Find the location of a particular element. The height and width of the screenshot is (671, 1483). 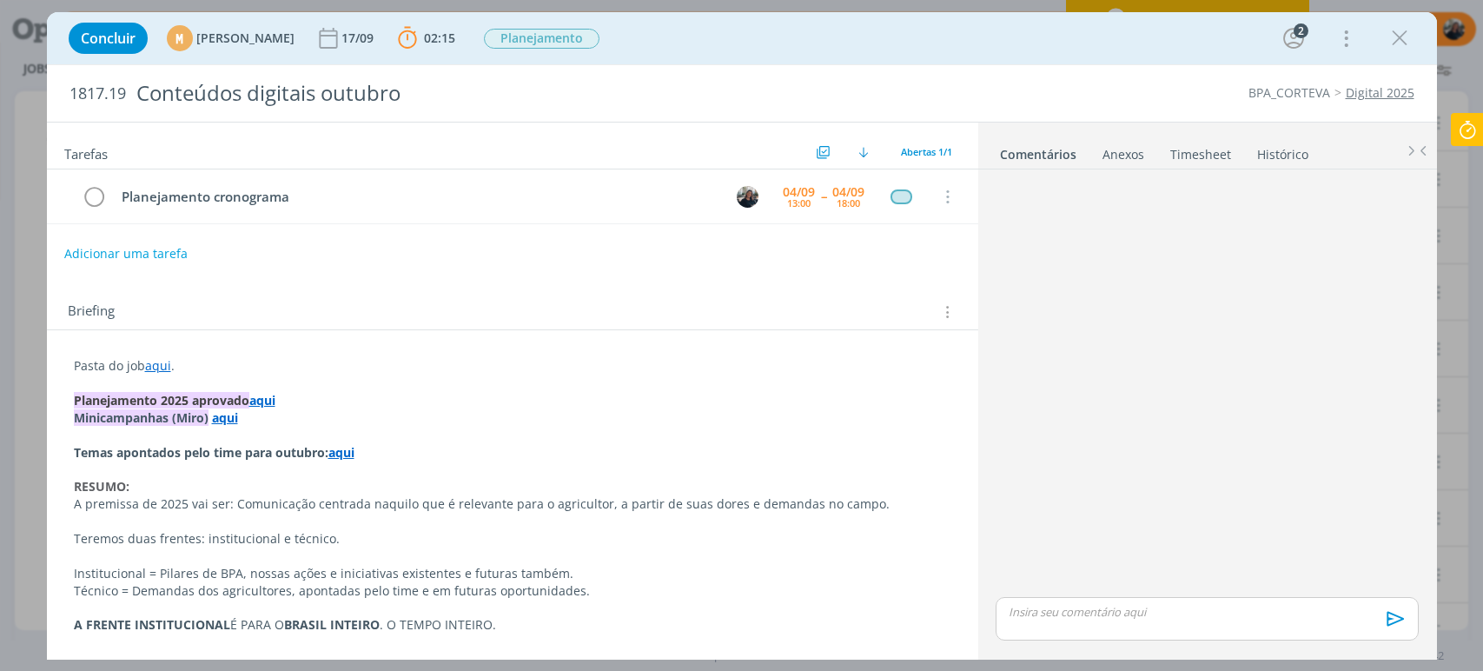

button: Planejamento is located at coordinates (541, 38).